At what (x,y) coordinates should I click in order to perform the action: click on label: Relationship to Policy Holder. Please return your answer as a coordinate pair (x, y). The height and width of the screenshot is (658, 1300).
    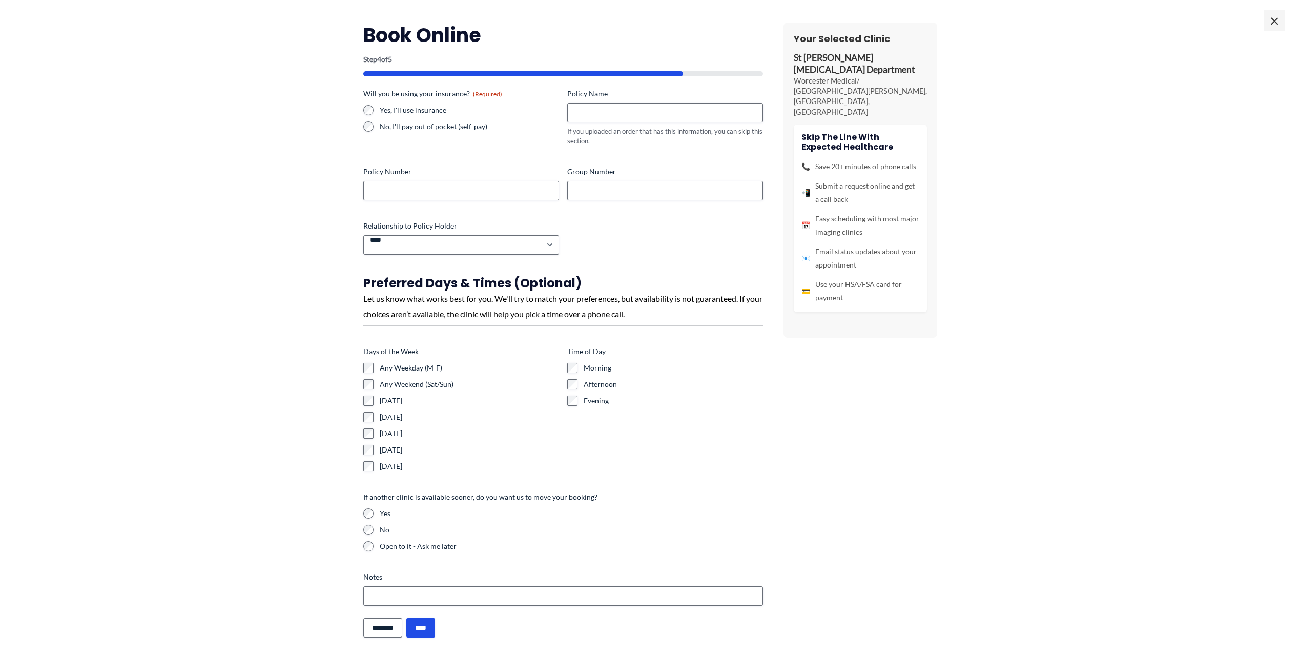
    Looking at the image, I should click on (461, 226).